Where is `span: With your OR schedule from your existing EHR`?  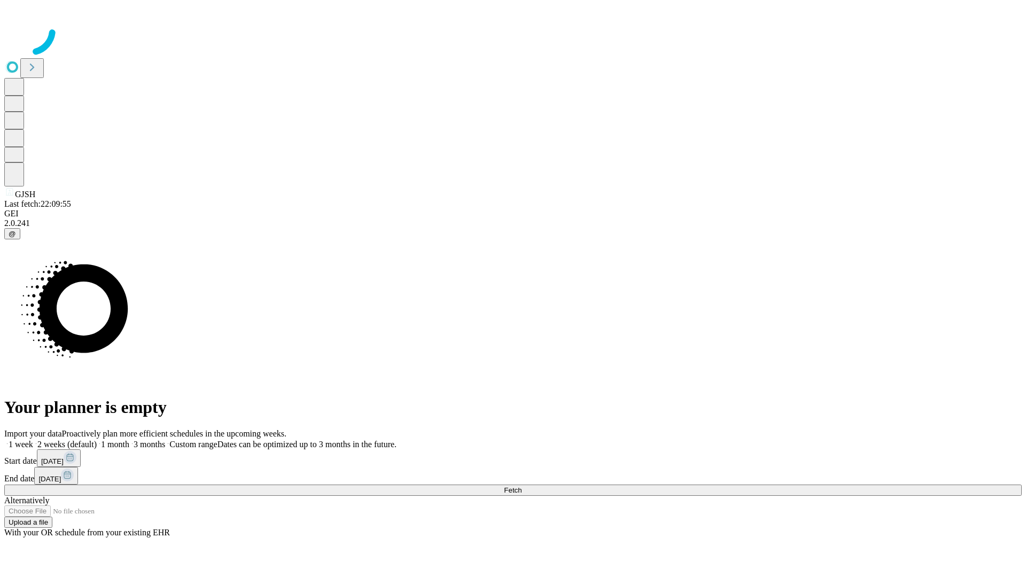 span: With your OR schedule from your existing EHR is located at coordinates (87, 532).